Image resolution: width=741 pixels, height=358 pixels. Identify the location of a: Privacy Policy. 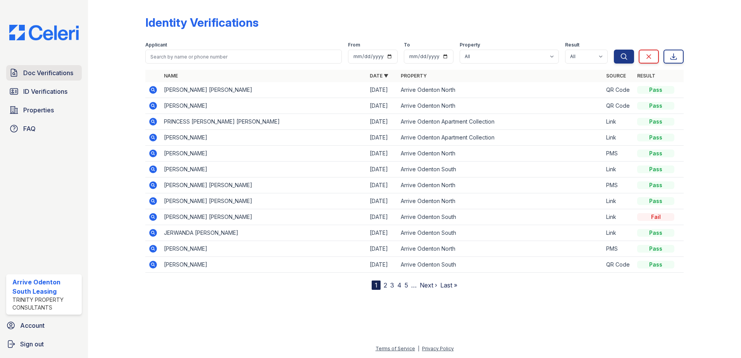
(438, 349).